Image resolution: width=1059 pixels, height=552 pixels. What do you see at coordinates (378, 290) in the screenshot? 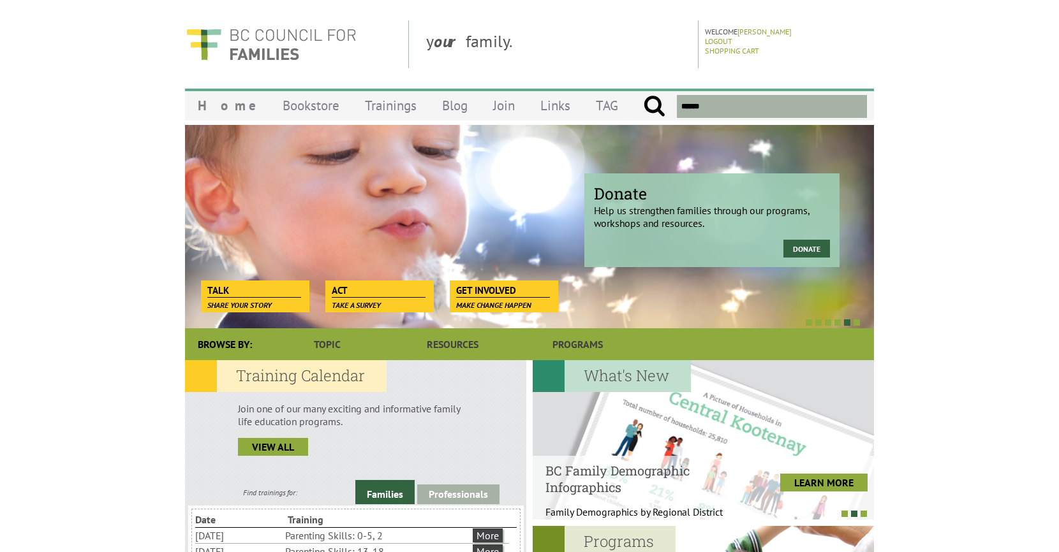
I see `a: Act Take a survey` at bounding box center [378, 290].